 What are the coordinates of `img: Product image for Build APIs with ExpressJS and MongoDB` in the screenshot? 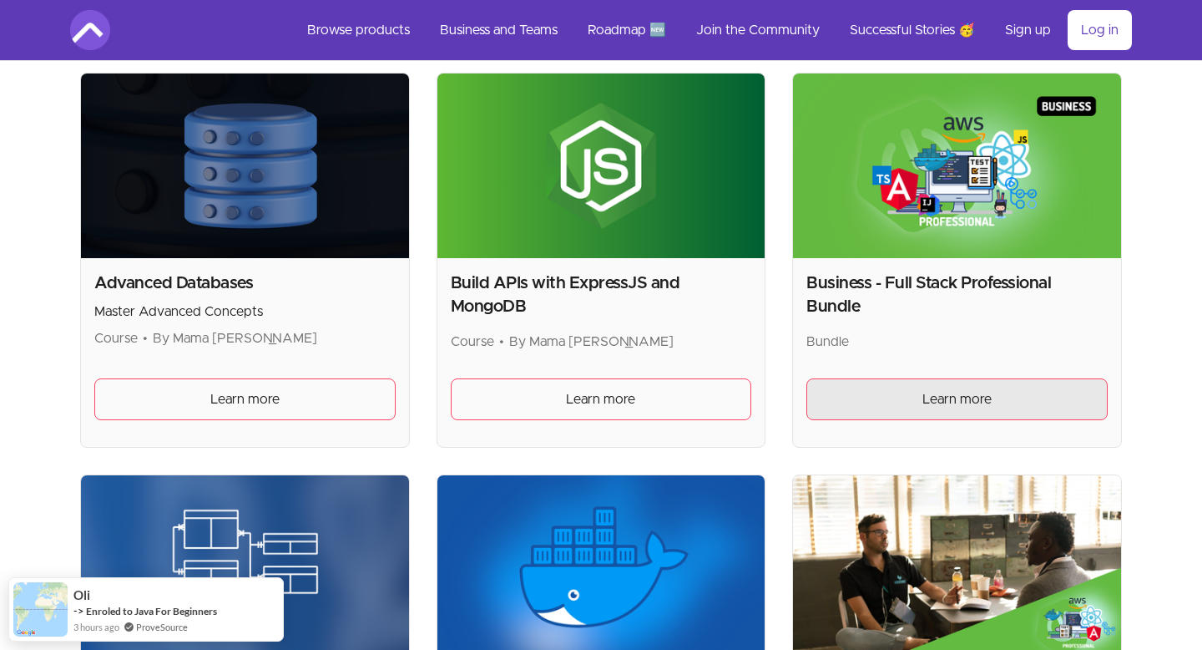 It's located at (601, 165).